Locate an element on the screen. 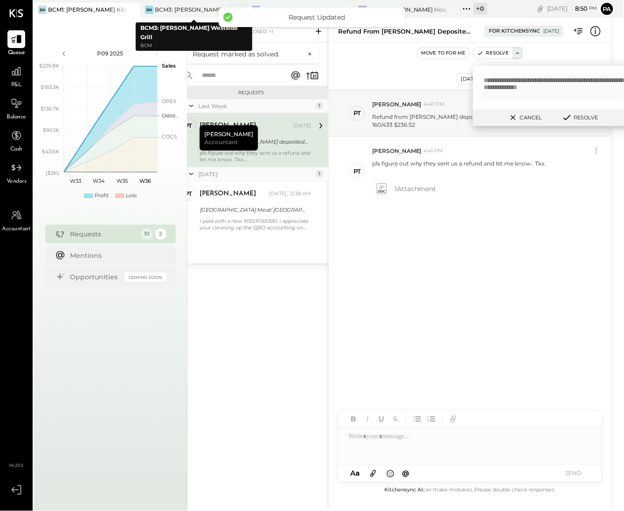 This screenshot has height=511, width=624. div: I paid with a new MEEP000591. I appreciate your cleaning up the QBO accounting on this, [PERSON_N... is located at coordinates (255, 224).